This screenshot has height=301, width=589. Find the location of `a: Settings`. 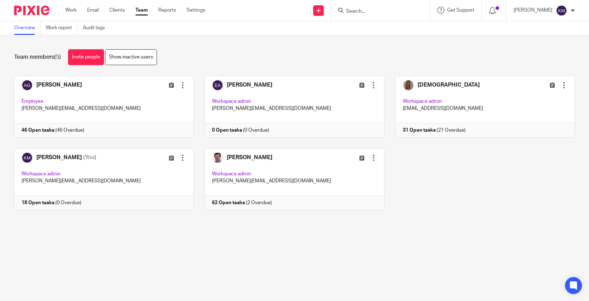

a: Settings is located at coordinates (196, 10).